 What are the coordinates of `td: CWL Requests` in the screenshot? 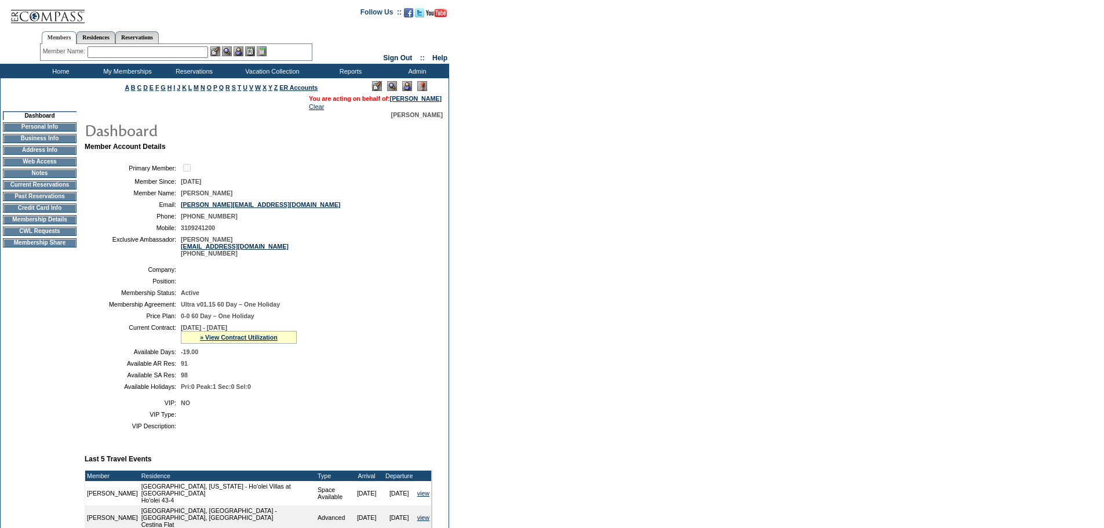 It's located at (39, 231).